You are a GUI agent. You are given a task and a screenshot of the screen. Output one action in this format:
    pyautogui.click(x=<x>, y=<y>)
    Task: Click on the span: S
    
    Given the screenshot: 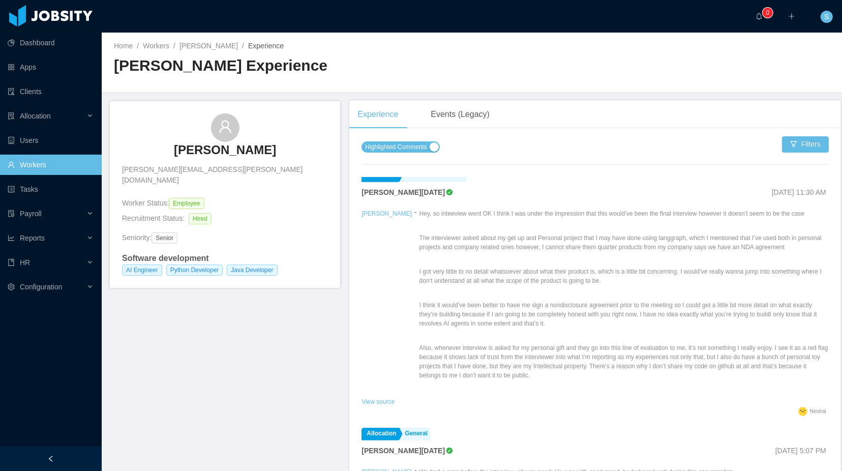 What is the action you would take?
    pyautogui.click(x=826, y=17)
    